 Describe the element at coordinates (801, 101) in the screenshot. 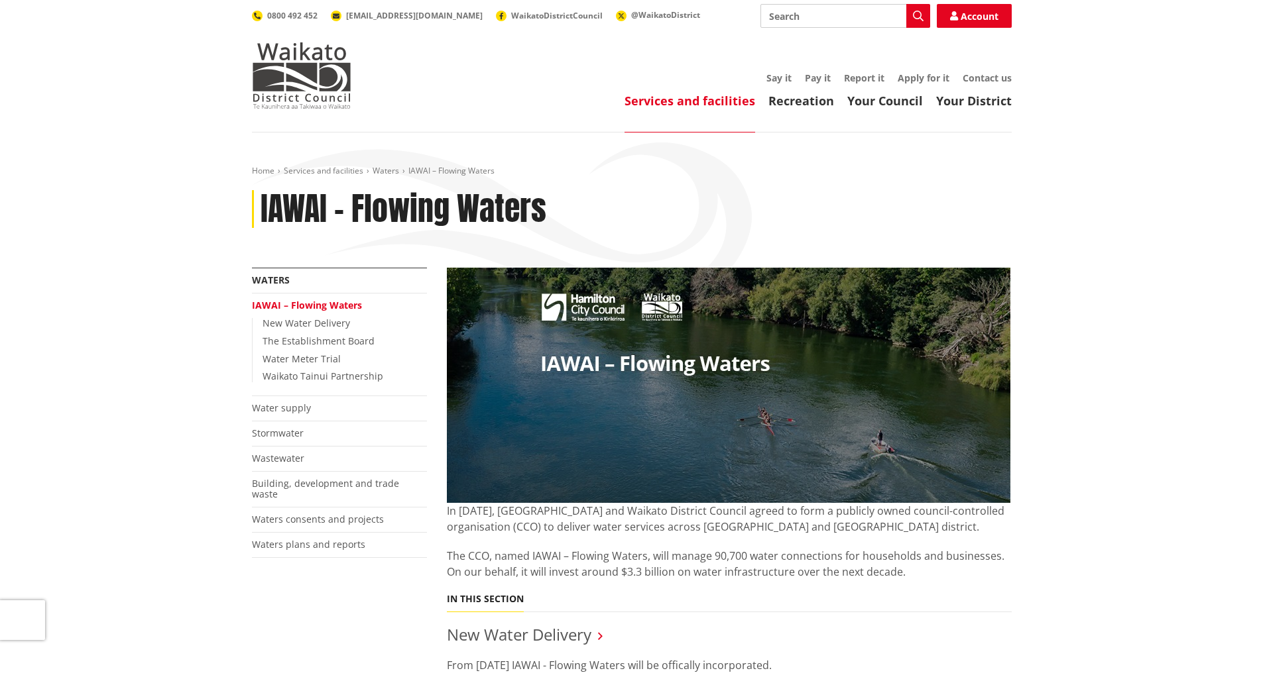

I see `a: Recreation` at that location.